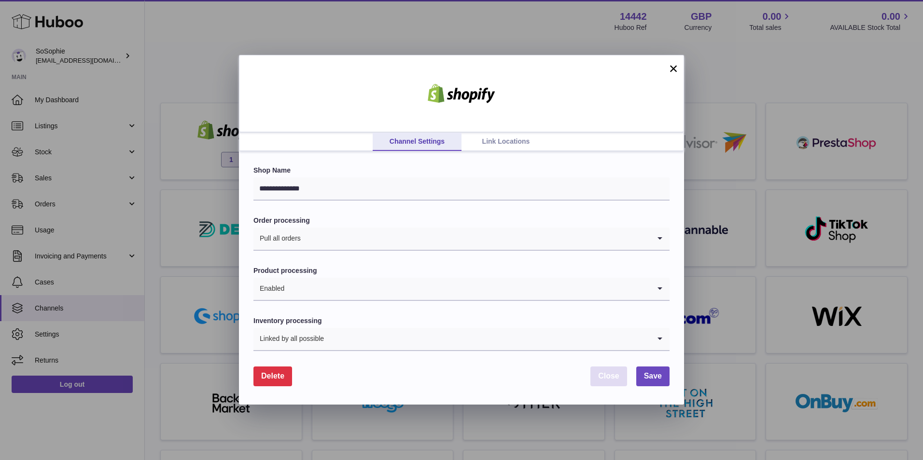 The height and width of the screenshot is (460, 923). I want to click on a: Channel Settings, so click(417, 142).